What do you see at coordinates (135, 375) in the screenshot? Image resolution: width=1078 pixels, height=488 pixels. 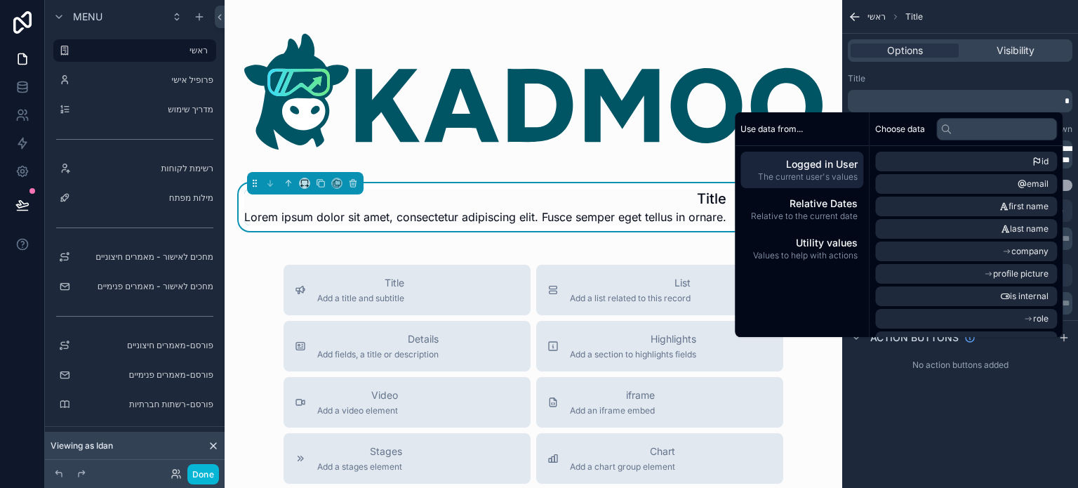 I see `a: פורסם-מאמרים פנימיים` at bounding box center [135, 375].